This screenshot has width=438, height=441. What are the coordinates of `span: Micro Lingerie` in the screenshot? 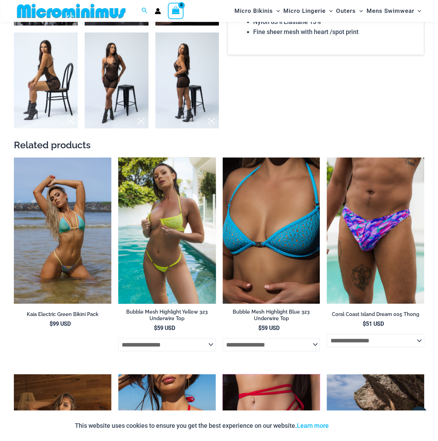 It's located at (305, 11).